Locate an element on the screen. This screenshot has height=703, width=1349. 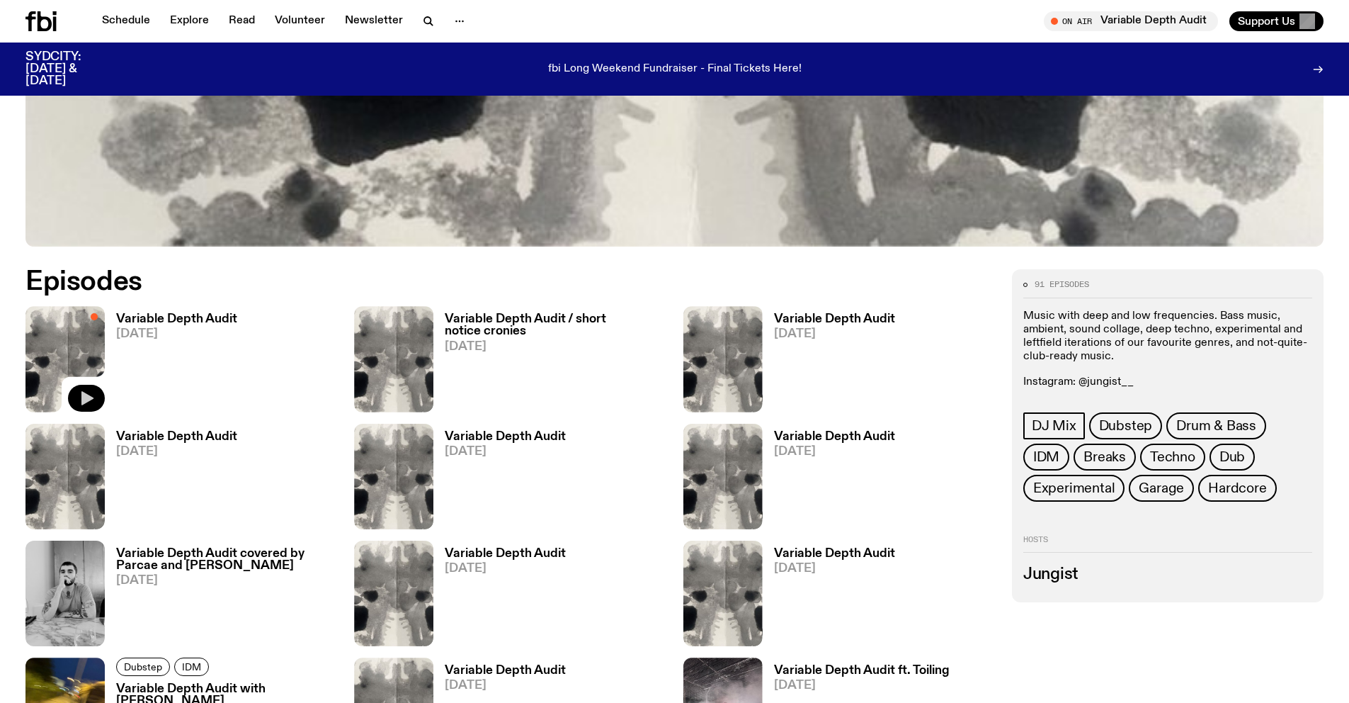
a: Experimental is located at coordinates (1075, 488).